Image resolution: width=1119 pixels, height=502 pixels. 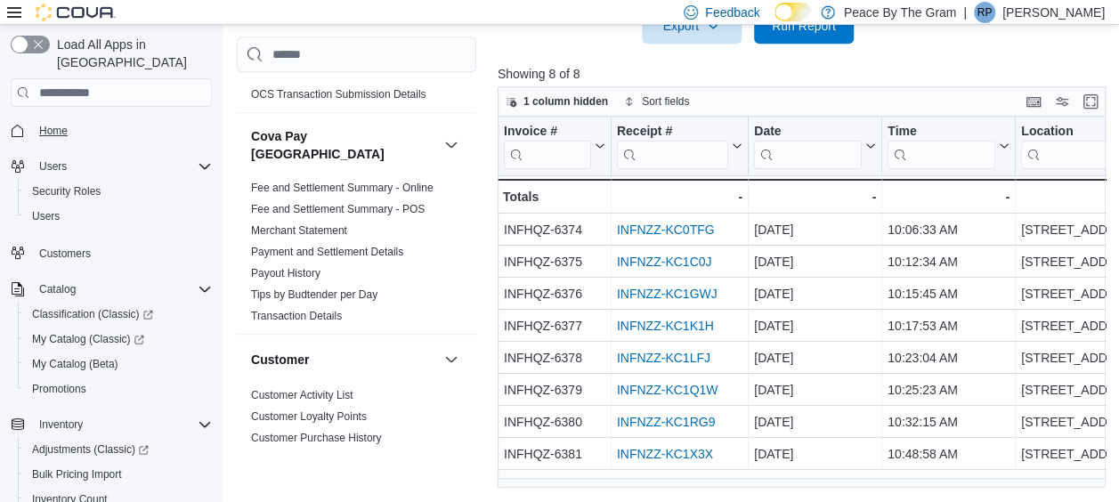 What do you see at coordinates (948, 390) in the screenshot?
I see `div: 10:25:23 AM` at bounding box center [948, 390].